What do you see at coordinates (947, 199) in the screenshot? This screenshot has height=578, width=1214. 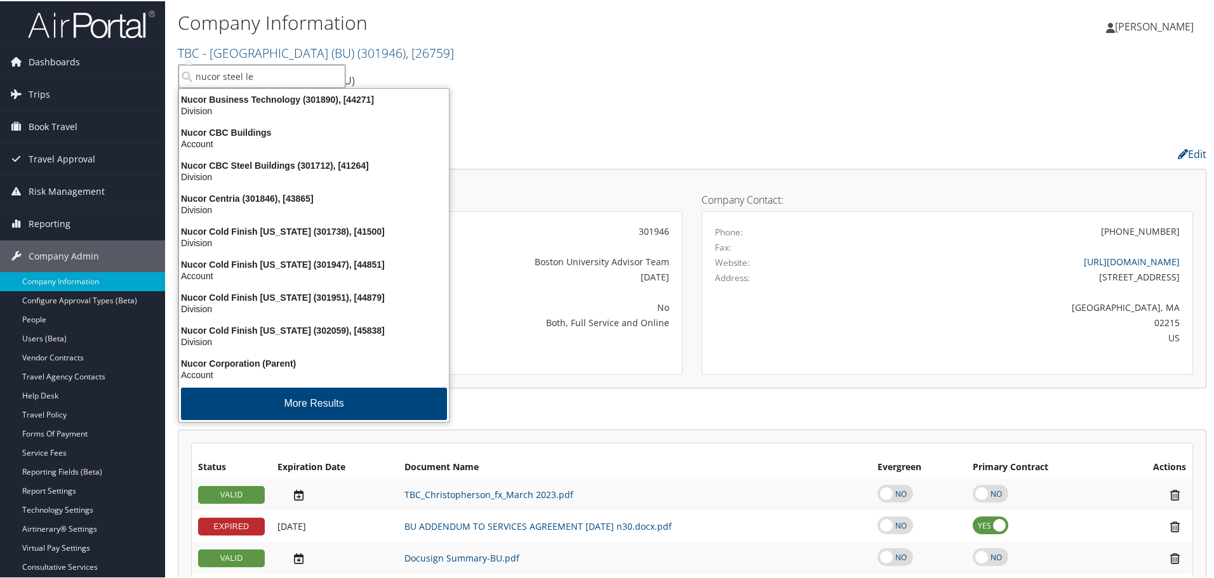 I see `h4: Company Contact:` at bounding box center [947, 199].